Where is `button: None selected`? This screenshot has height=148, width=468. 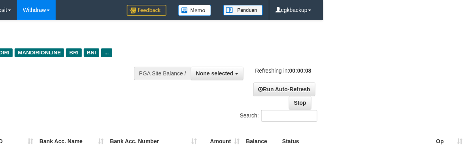
button: None selected is located at coordinates (217, 73).